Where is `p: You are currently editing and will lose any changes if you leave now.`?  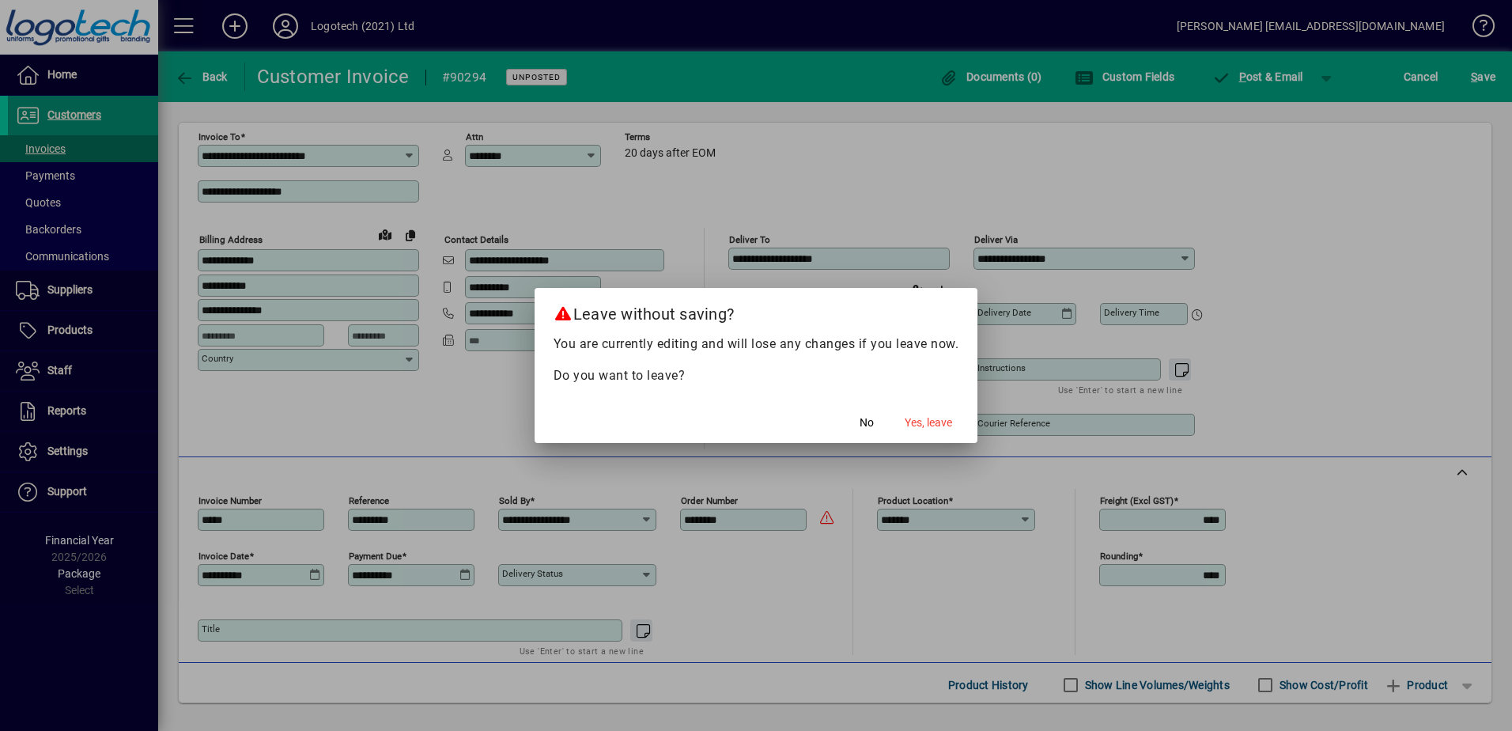 p: You are currently editing and will lose any changes if you leave now. is located at coordinates (756, 344).